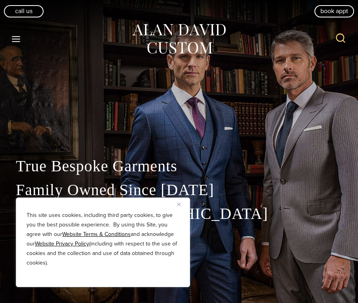 The width and height of the screenshot is (358, 303). I want to click on a: book appt, so click(334, 11).